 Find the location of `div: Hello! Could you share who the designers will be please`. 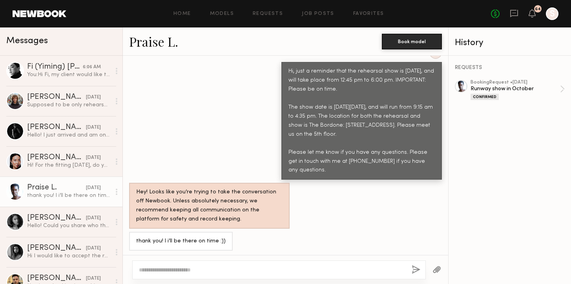

div: Hello! Could you share who the designers will be please is located at coordinates (69, 226).